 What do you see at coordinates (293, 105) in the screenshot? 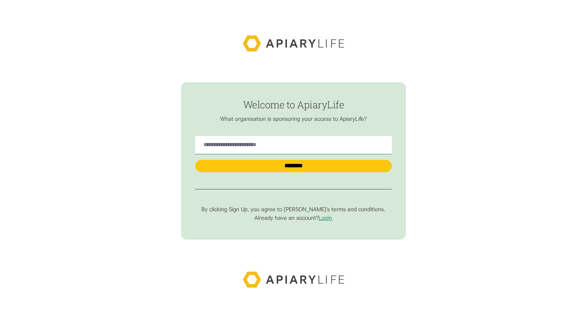
I see `h1: Welcome to ApiaryLife` at bounding box center [293, 105].